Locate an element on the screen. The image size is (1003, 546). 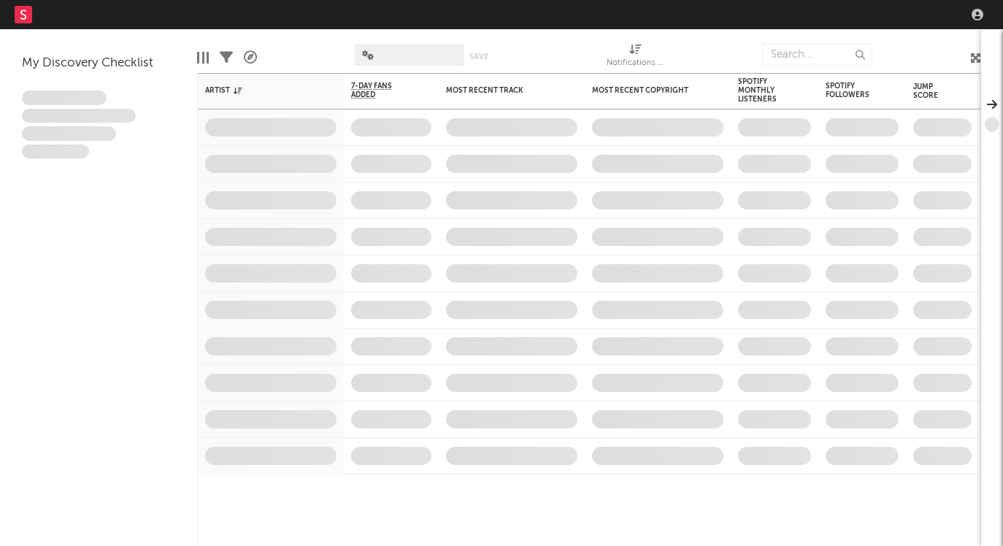
div: A&R Pipeline is located at coordinates (250, 58).